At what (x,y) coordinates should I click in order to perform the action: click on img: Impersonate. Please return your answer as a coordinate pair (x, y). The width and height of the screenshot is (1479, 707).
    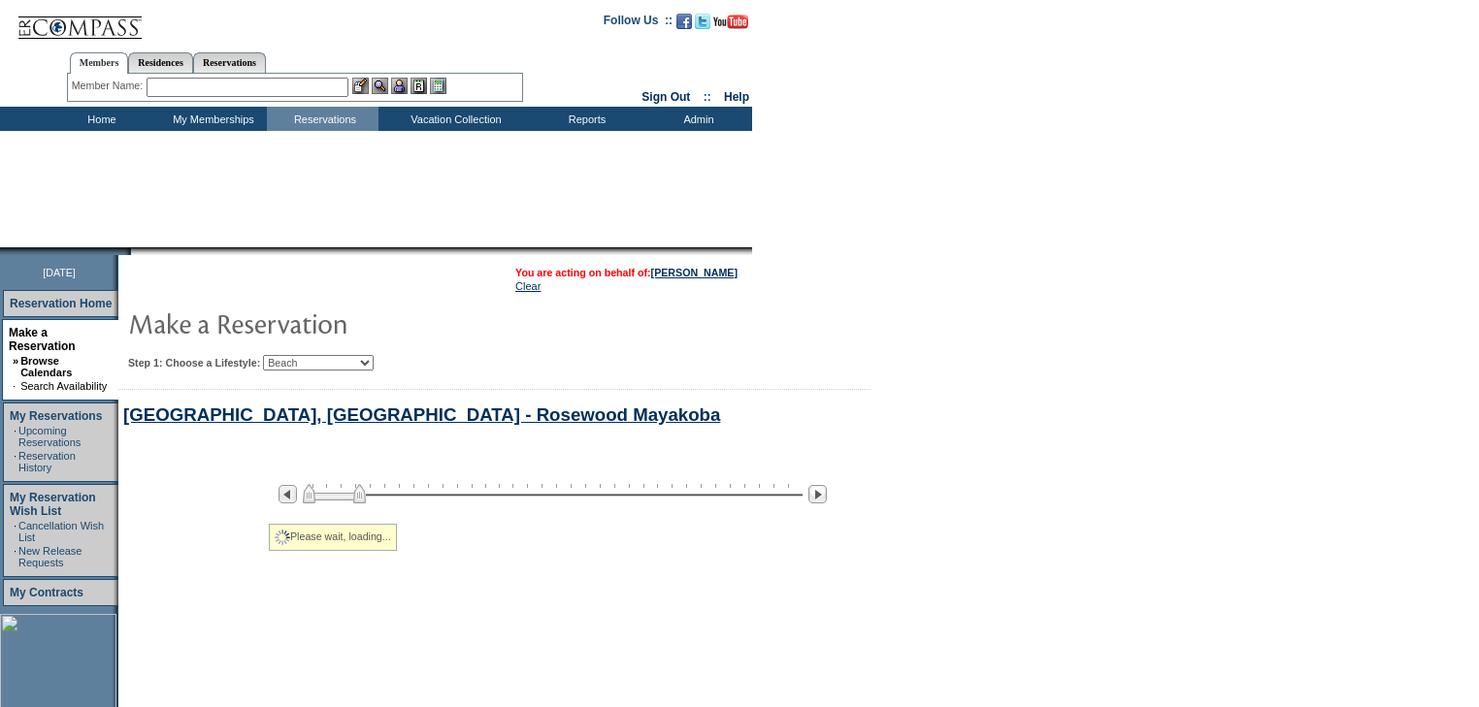
    Looking at the image, I should click on (399, 85).